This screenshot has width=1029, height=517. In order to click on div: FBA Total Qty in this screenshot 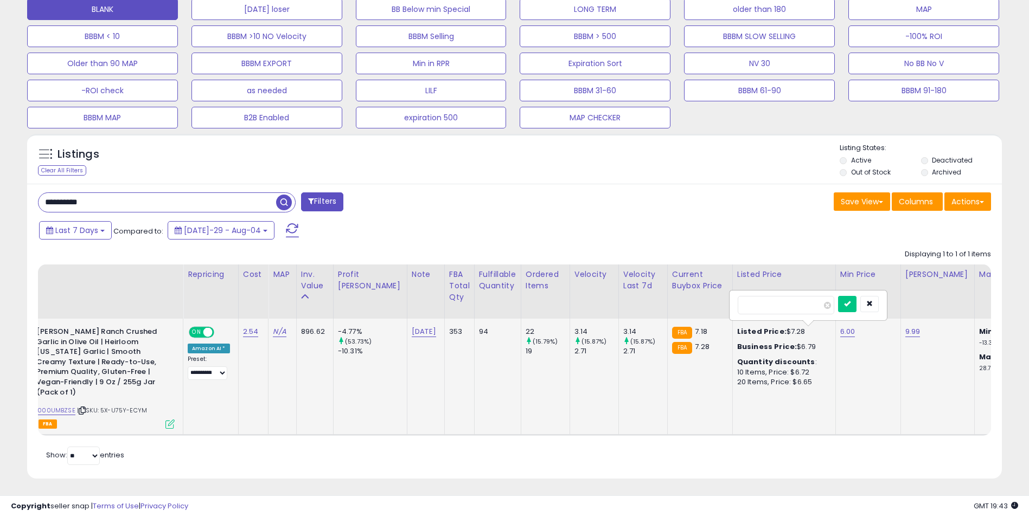, I will do `click(459, 286)`.